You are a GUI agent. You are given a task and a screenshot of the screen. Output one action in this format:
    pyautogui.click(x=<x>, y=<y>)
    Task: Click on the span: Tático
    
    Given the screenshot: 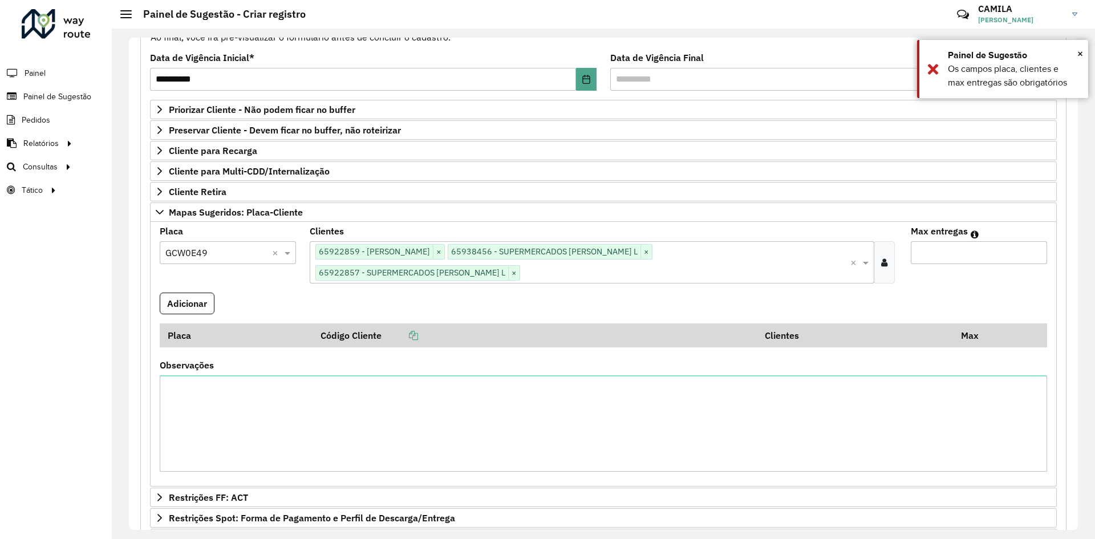 What is the action you would take?
    pyautogui.click(x=32, y=190)
    